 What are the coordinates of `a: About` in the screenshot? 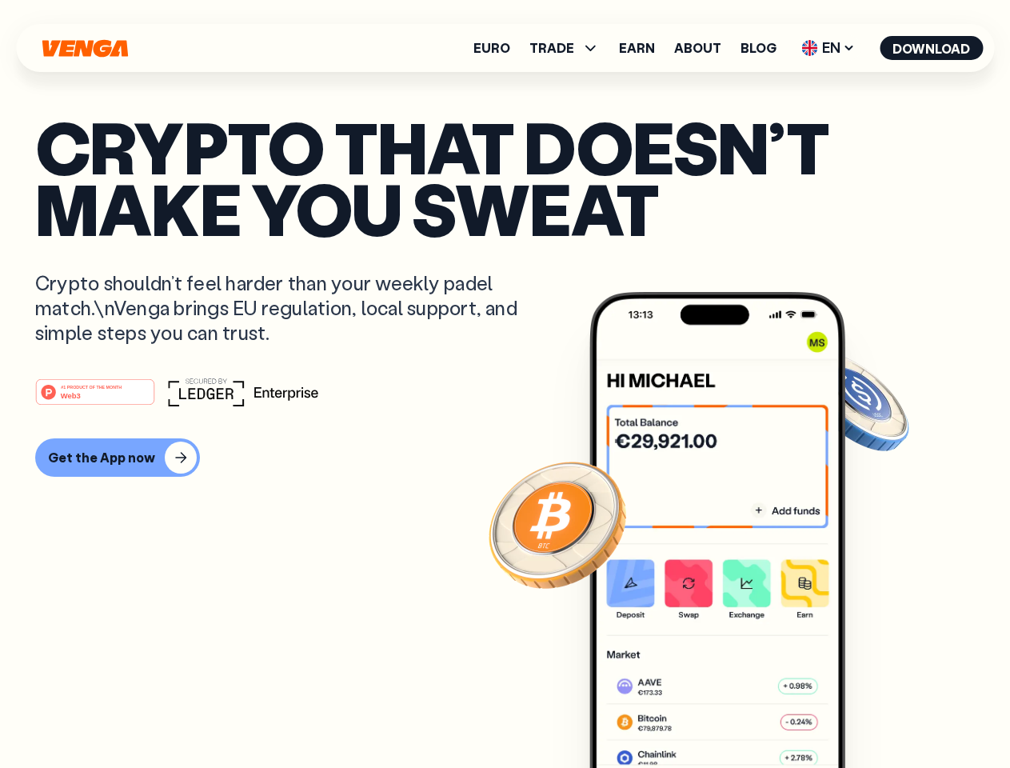 It's located at (697, 48).